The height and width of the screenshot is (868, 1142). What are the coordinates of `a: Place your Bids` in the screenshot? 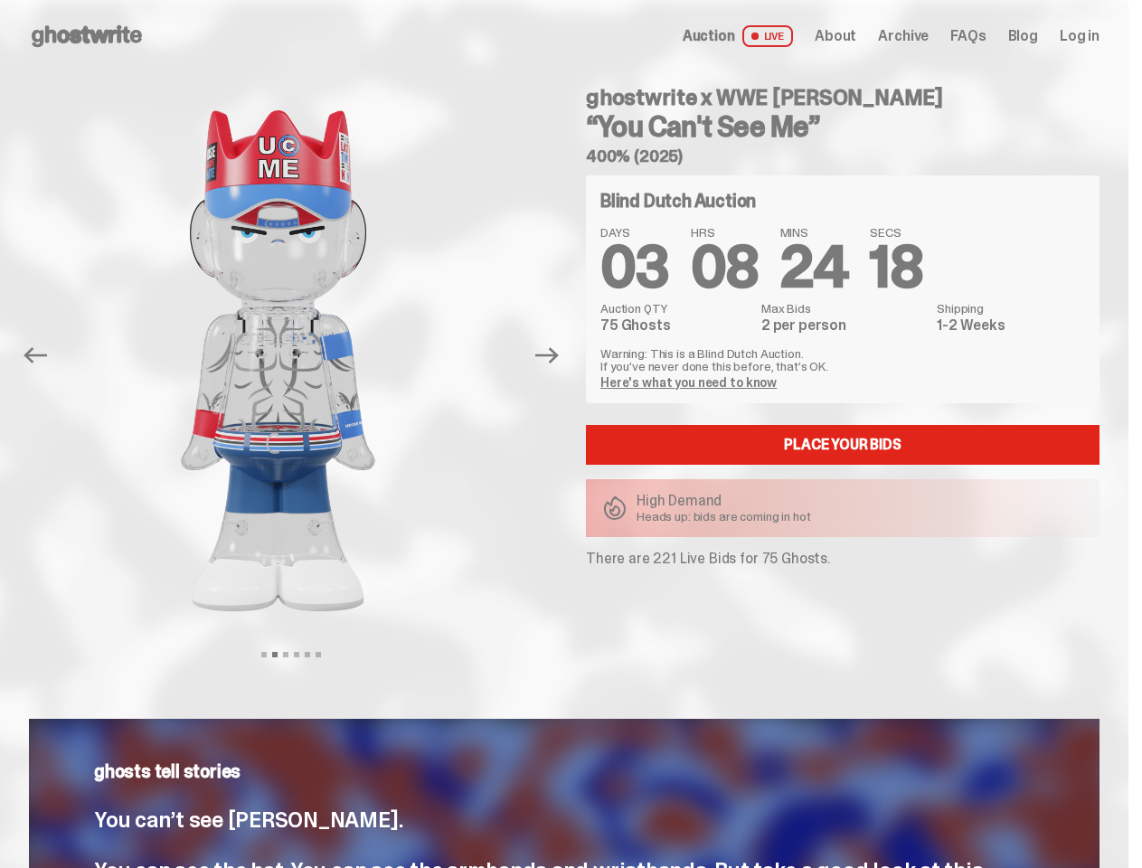 It's located at (843, 445).